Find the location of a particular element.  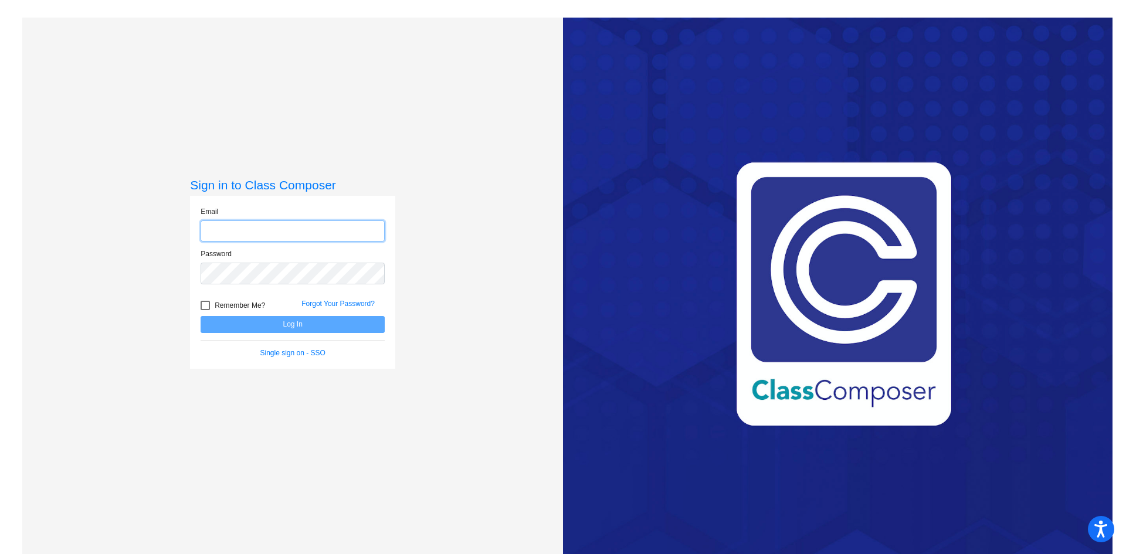

button: Log In is located at coordinates (293, 324).